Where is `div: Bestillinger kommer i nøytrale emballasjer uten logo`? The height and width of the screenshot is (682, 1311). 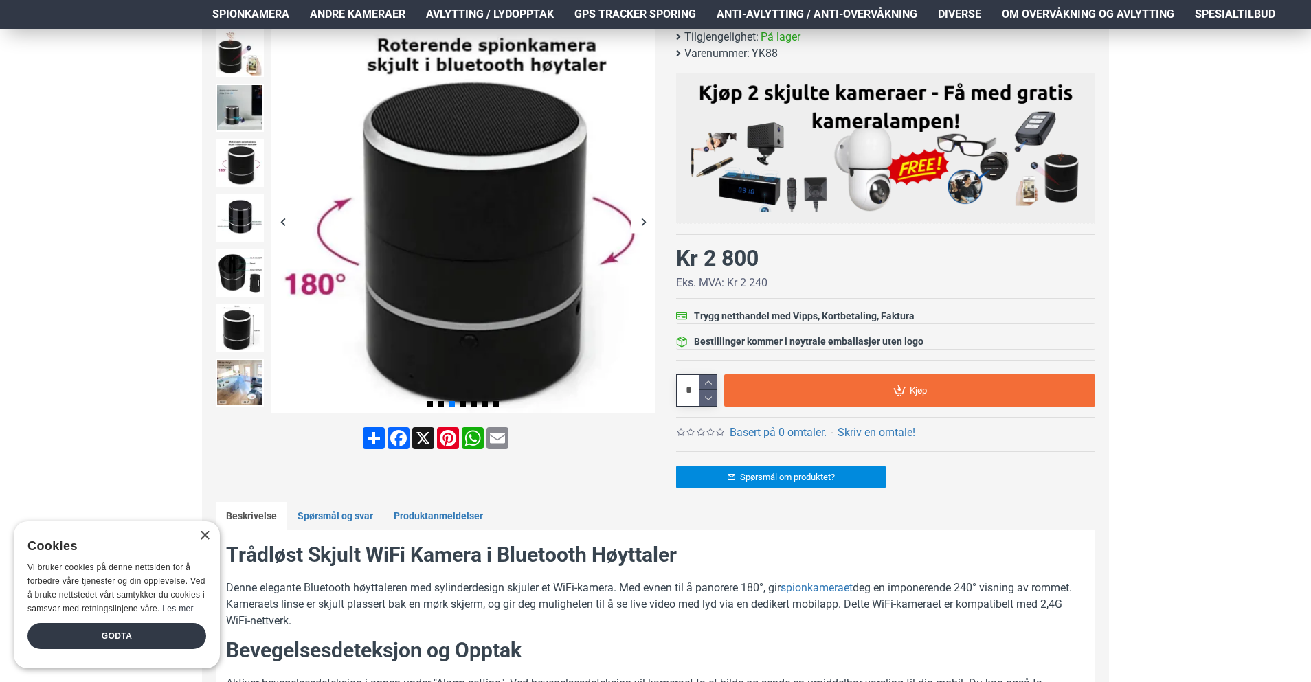 div: Bestillinger kommer i nøytrale emballasjer uten logo is located at coordinates (809, 341).